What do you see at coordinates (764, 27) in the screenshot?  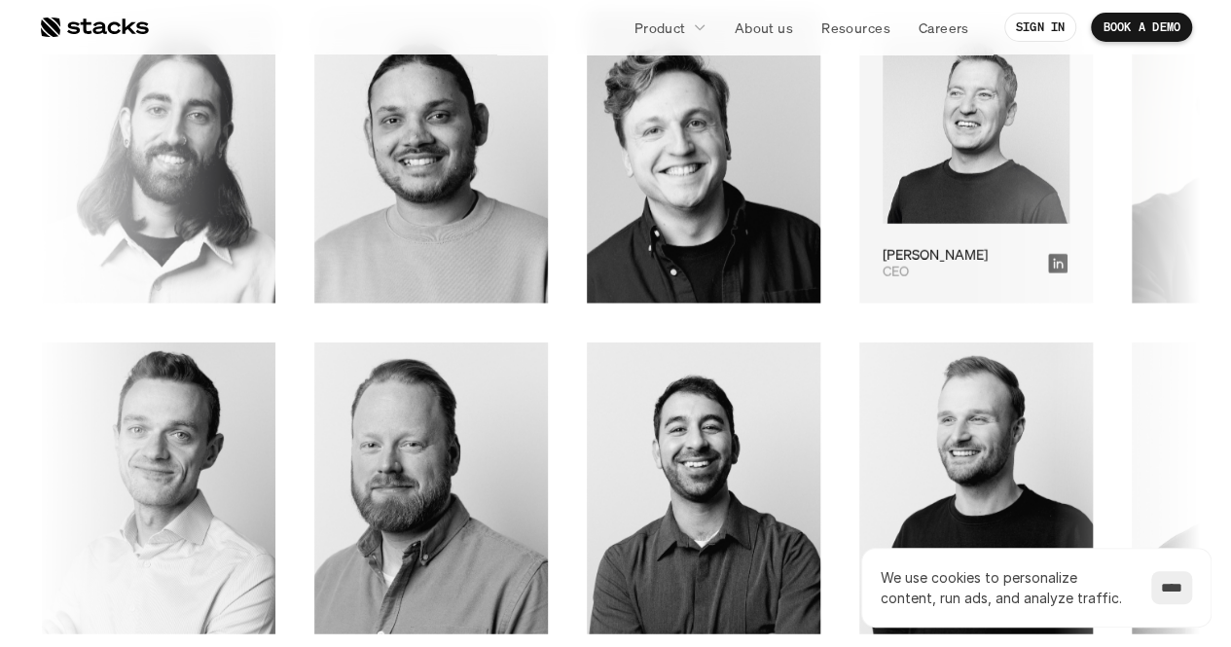 I see `p: About us` at bounding box center [764, 27].